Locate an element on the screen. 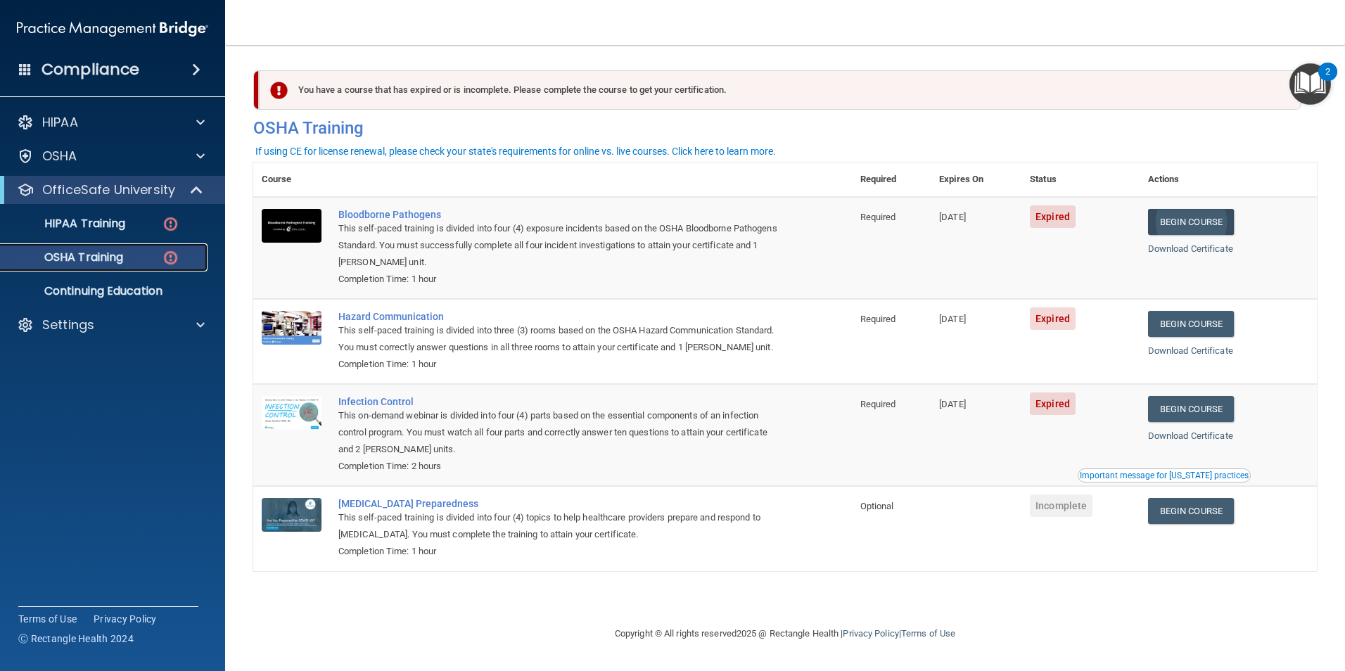 This screenshot has width=1345, height=671. div: This self-paced training is divided into three (3) rooms based on the OSHA Hazard Communication S... is located at coordinates (560, 339).